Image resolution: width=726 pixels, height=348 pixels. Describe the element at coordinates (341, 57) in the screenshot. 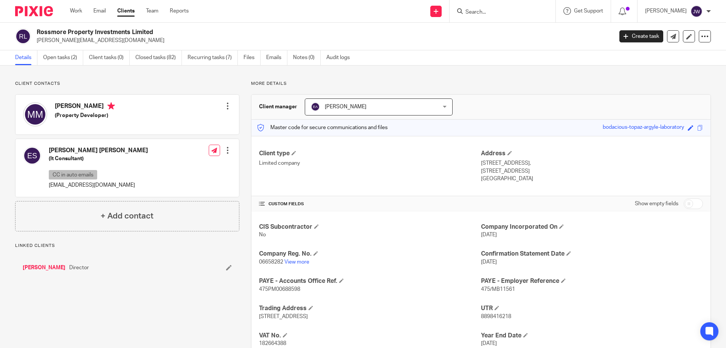

I see `a: Audit logs` at that location.